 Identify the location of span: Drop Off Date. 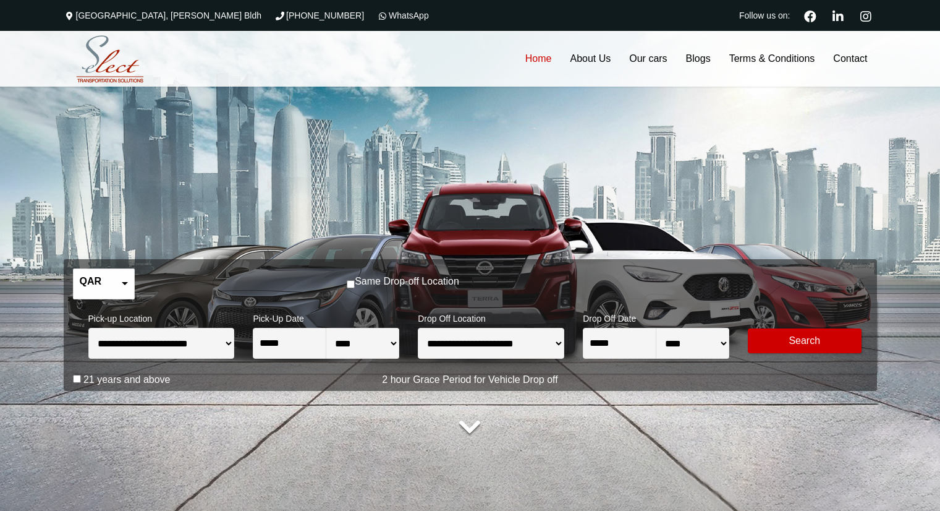
(656, 316).